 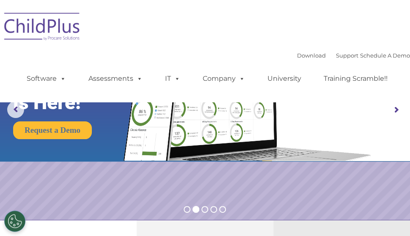 I want to click on a: Support, so click(x=347, y=55).